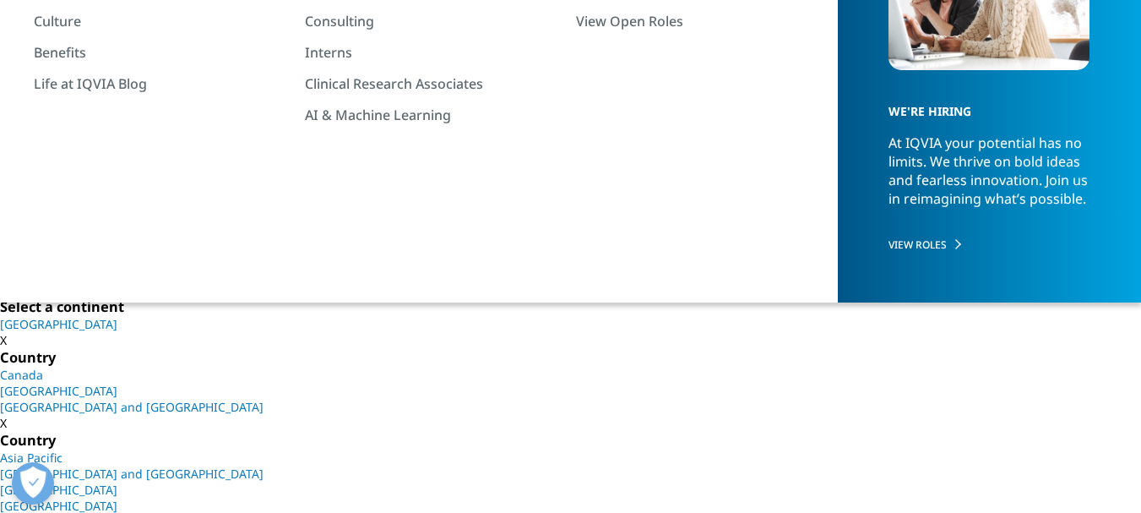 Image resolution: width=1141 pixels, height=513 pixels. Describe the element at coordinates (984, 104) in the screenshot. I see `h5: WE'RE HIRING` at that location.